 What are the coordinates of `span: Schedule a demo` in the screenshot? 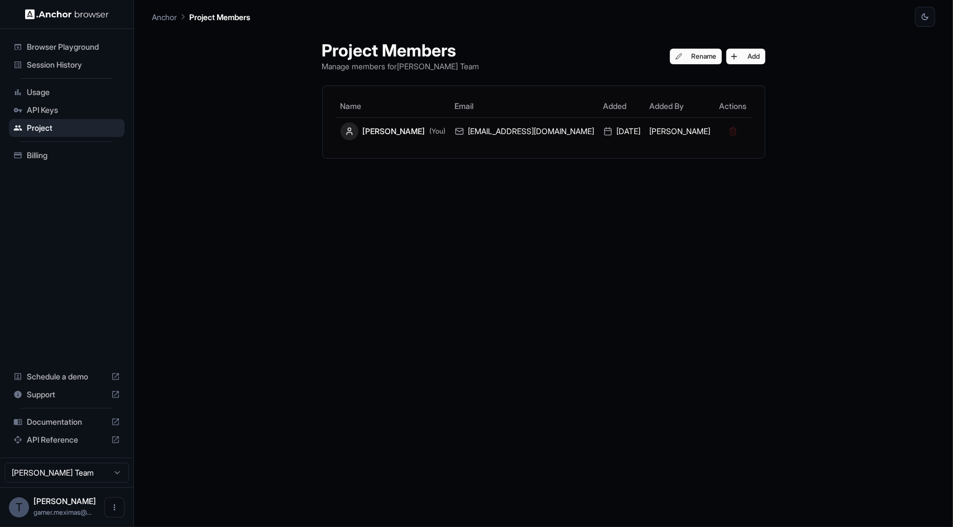 It's located at (66, 376).